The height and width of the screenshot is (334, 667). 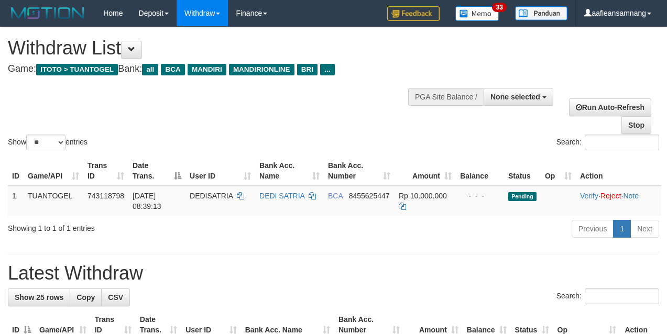 I want to click on span: CSV, so click(x=115, y=298).